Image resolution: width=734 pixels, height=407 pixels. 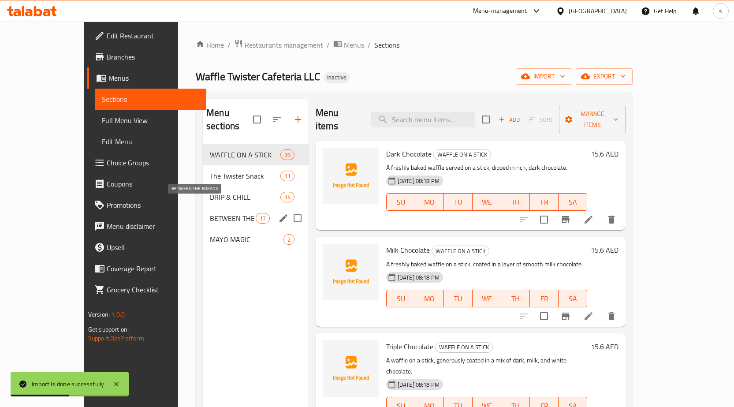 I want to click on span: Sort sections, so click(x=277, y=120).